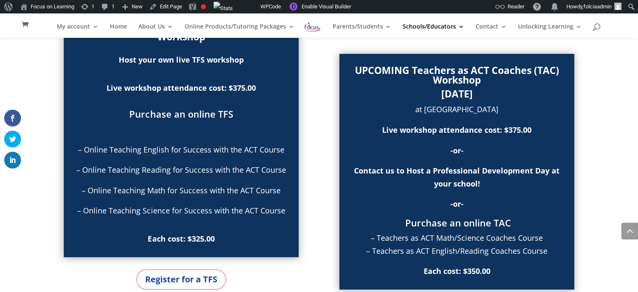  I want to click on img: Views over 48 hours. Click for more Jetpack Stats., so click(223, 8).